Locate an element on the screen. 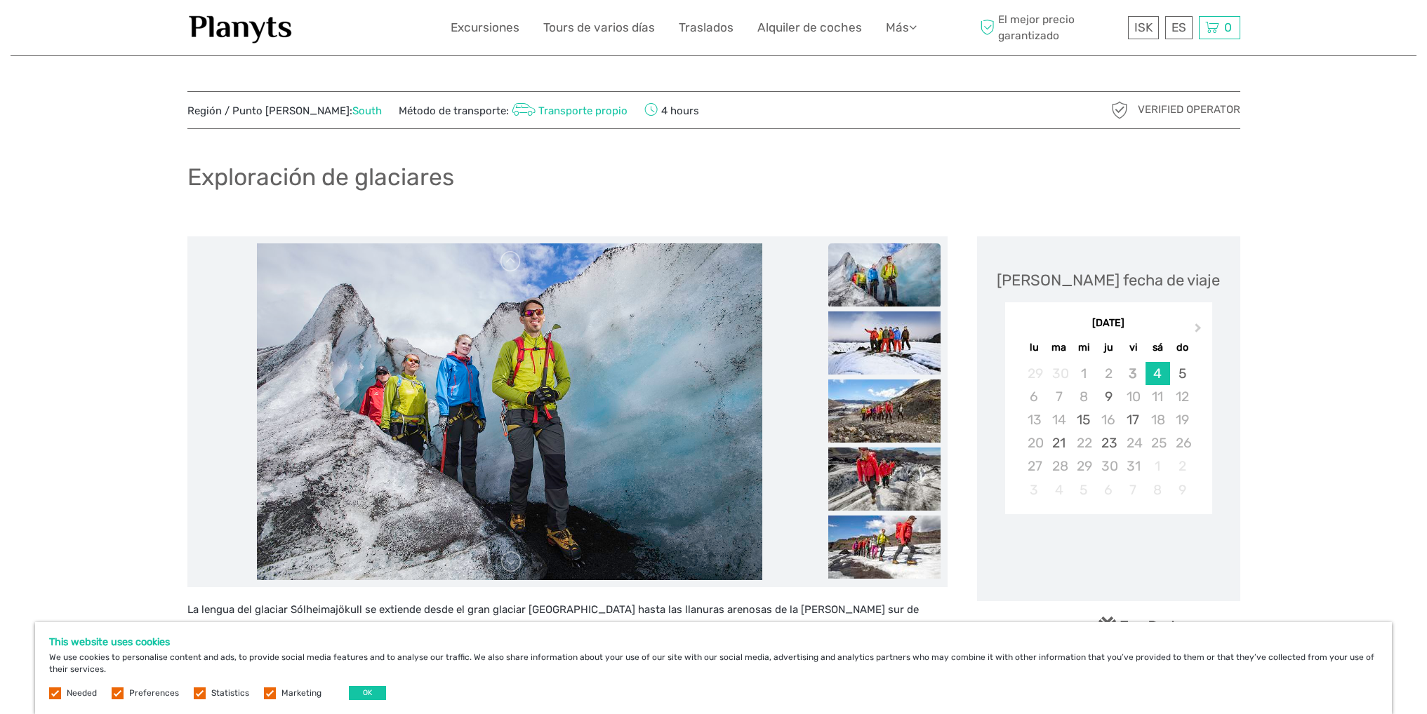 The height and width of the screenshot is (714, 1427). img: d7000cff1c794c6e9210e3e1b9f480ae_slider_thumbnail.jpeg is located at coordinates (884, 479).